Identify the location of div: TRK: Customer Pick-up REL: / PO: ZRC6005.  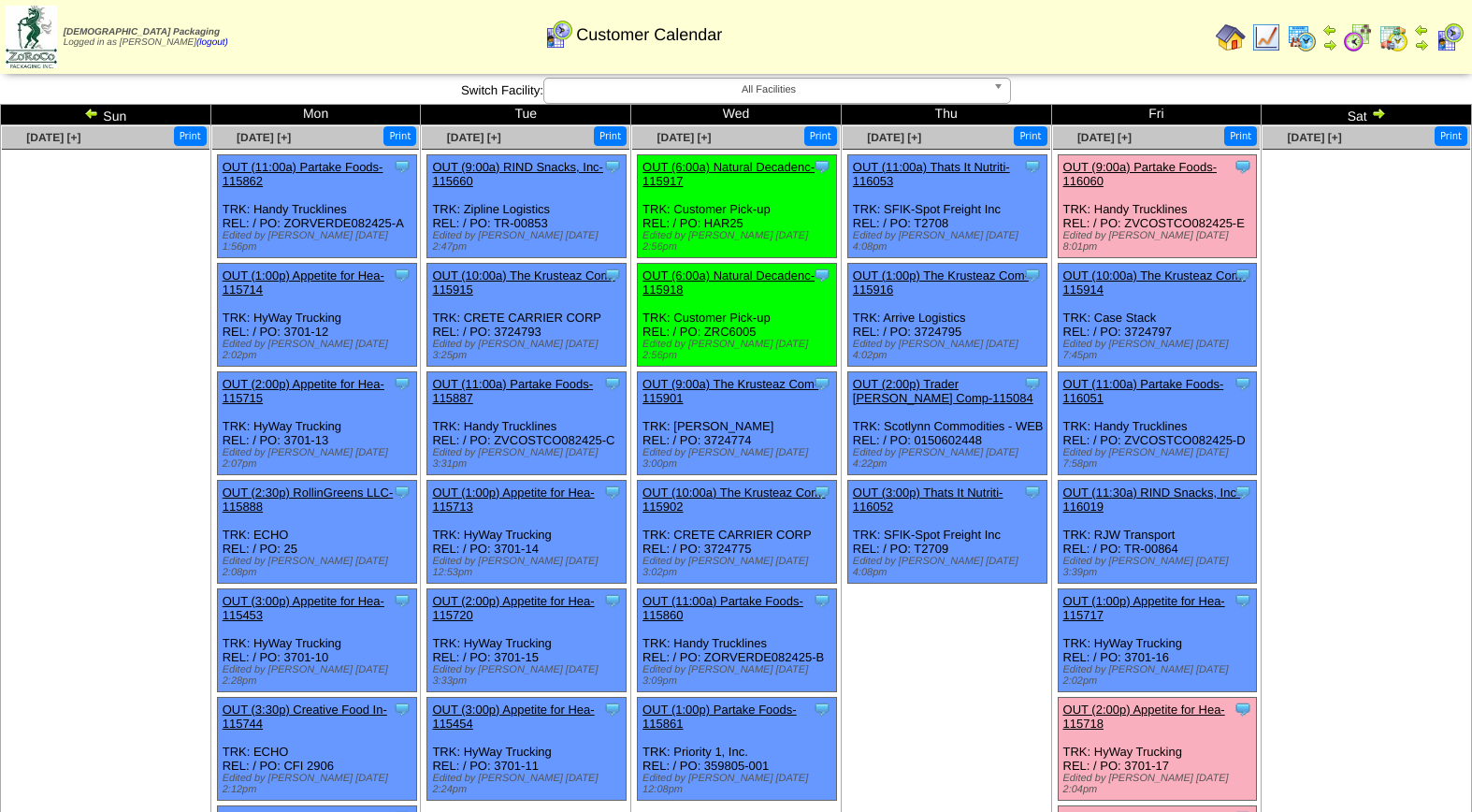
(737, 316).